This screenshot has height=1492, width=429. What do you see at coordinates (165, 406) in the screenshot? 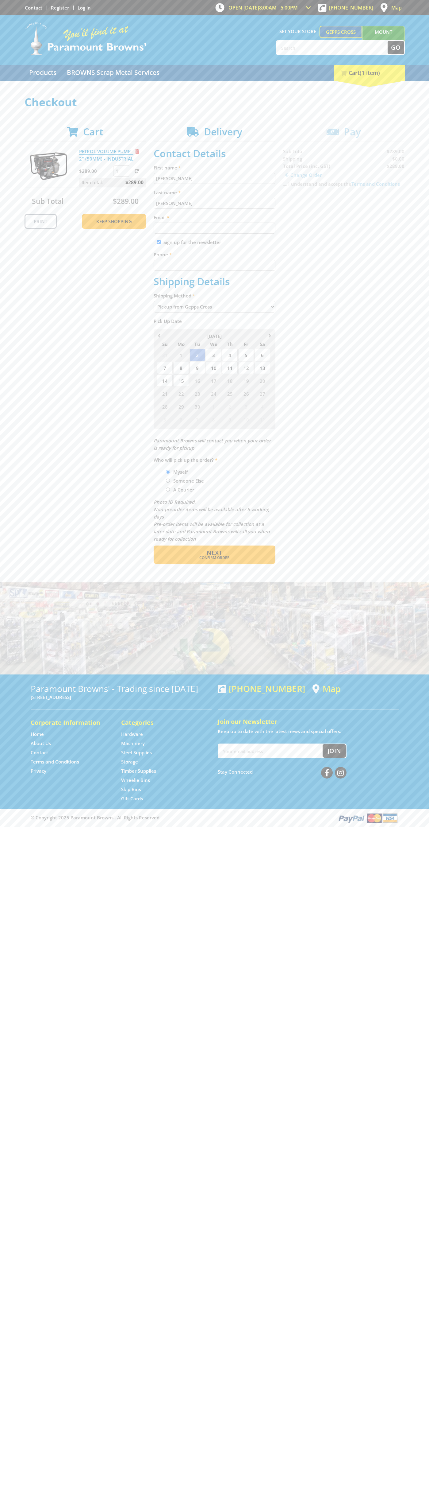
I see `span: 28` at bounding box center [165, 406].